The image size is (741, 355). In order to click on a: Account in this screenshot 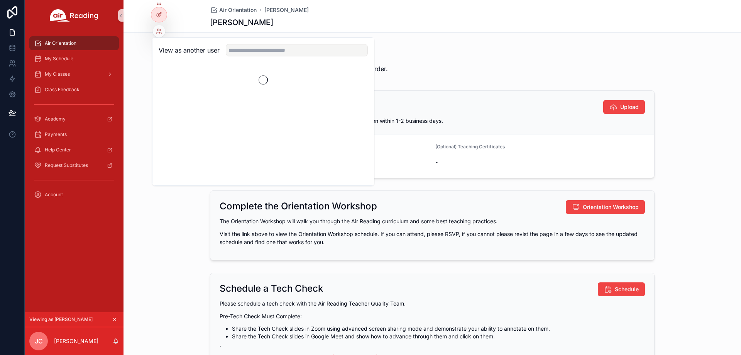, I will do `click(74, 194)`.